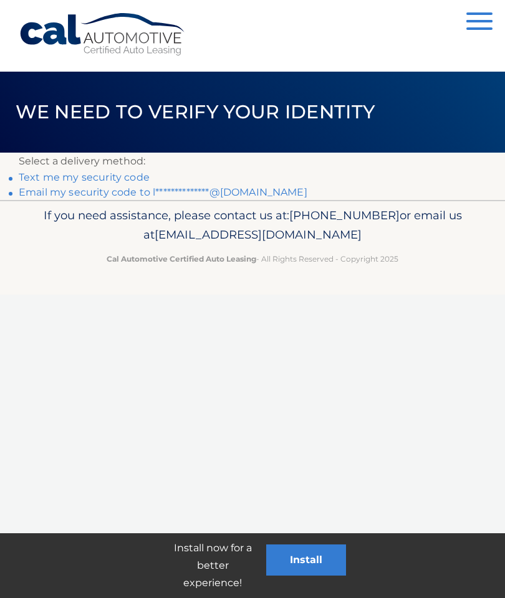  Describe the element at coordinates (181, 258) in the screenshot. I see `strong: Cal Automotive Certified Auto Leasing` at that location.